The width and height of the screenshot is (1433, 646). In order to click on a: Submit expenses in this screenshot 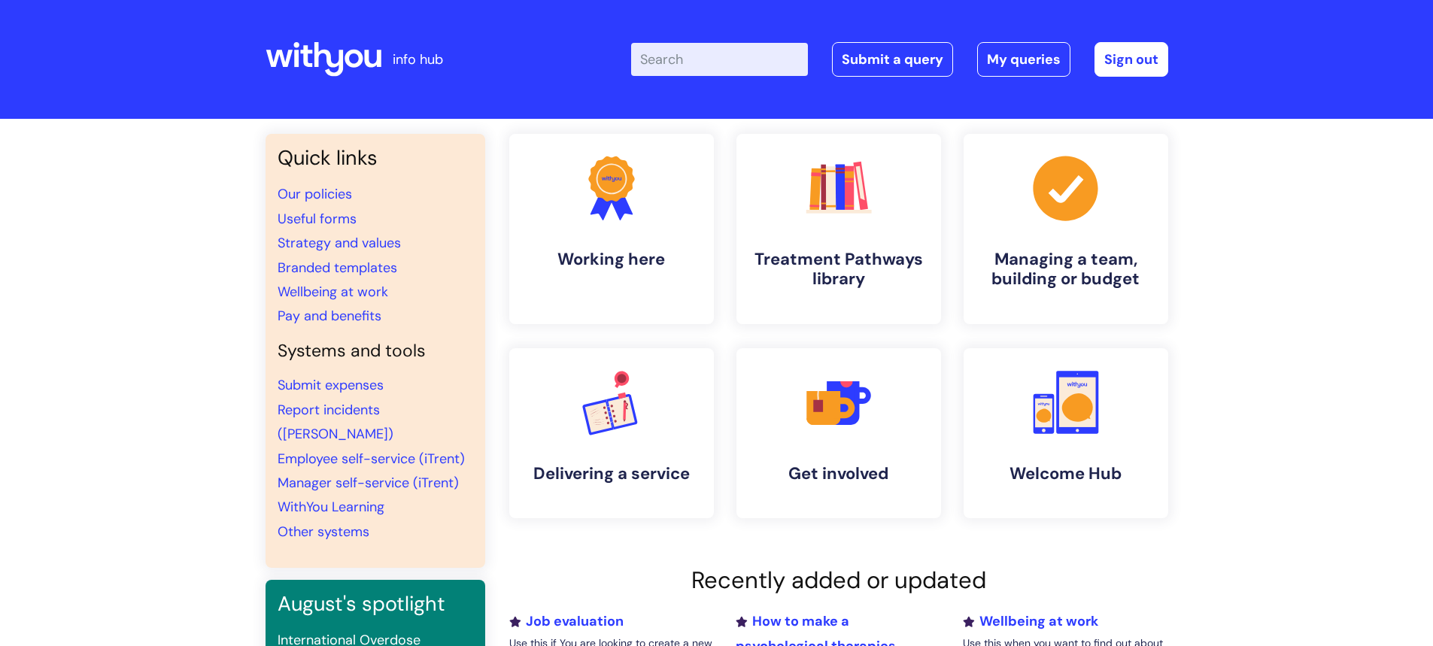, I will do `click(330, 385)`.